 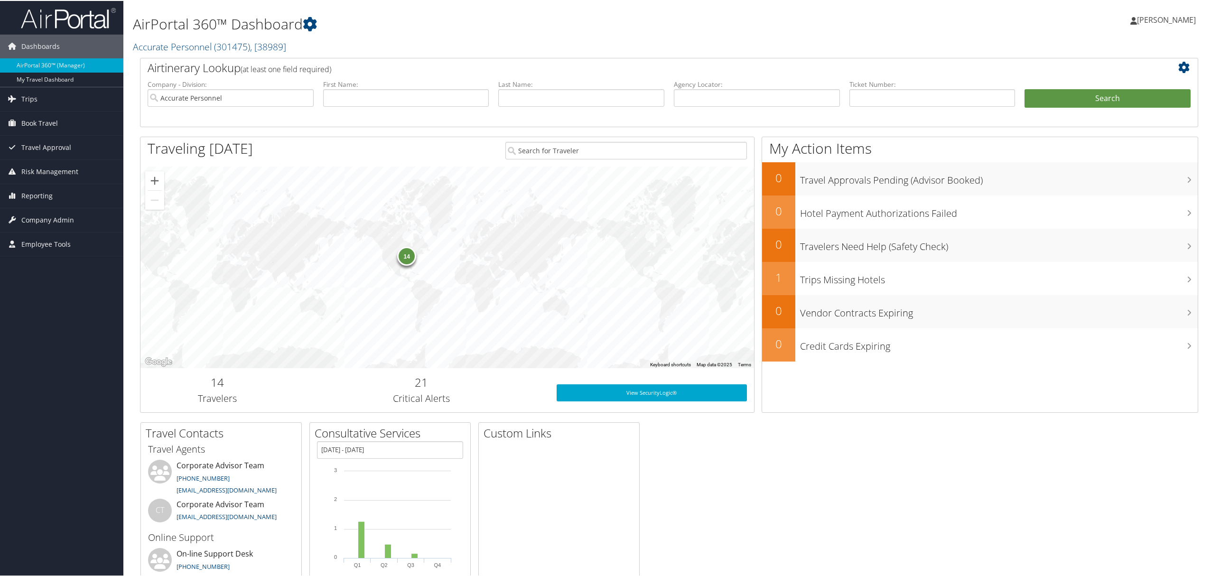 I want to click on input: Search for Traveler, so click(x=626, y=149).